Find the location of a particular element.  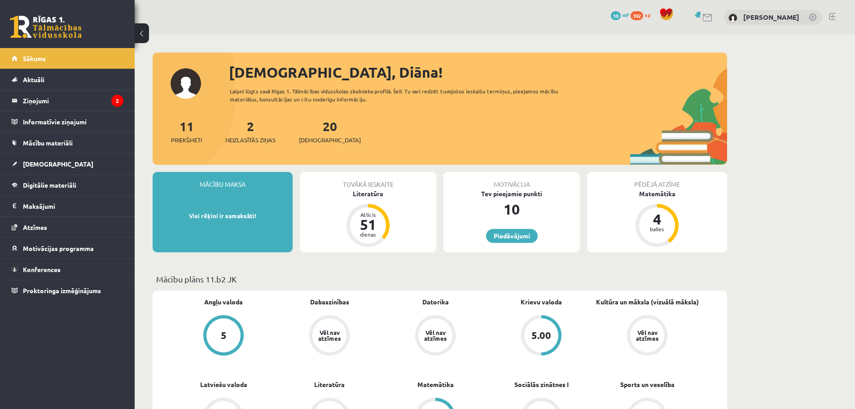

a: Konferences is located at coordinates (67, 269).